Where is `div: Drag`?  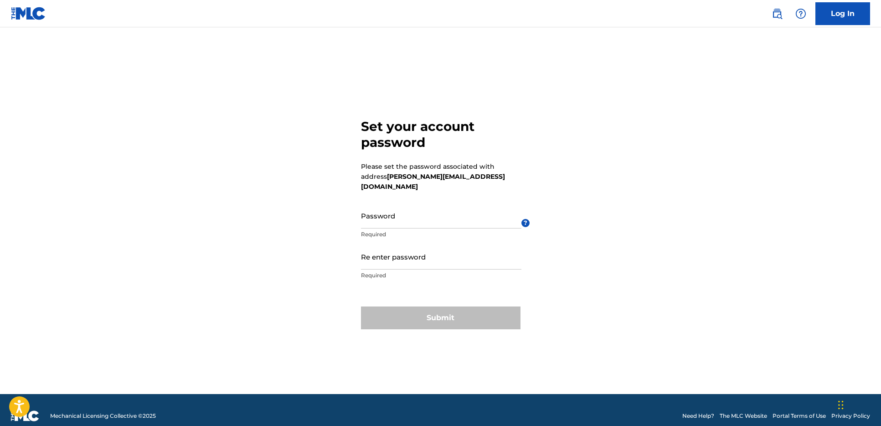 div: Drag is located at coordinates (841, 405).